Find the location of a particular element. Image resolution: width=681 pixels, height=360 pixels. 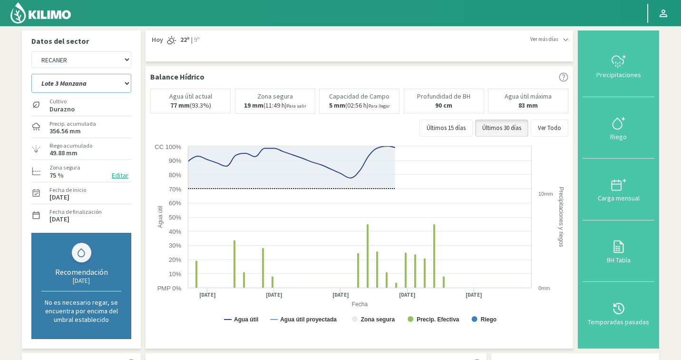

small: Para salir is located at coordinates (296, 106).